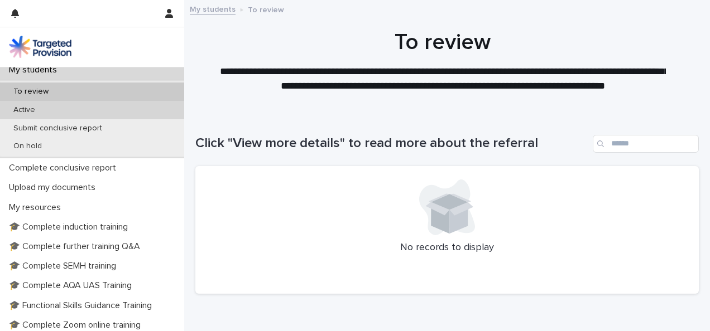  What do you see at coordinates (35, 70) in the screenshot?
I see `p: My students` at bounding box center [35, 70].